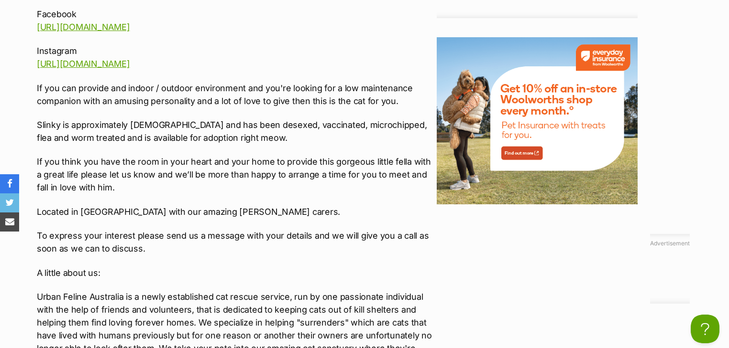  What do you see at coordinates (234, 174) in the screenshot?
I see `p: If you think you have the room in your heart and your home to provide this gorgeous little fella ...` at bounding box center [234, 174].